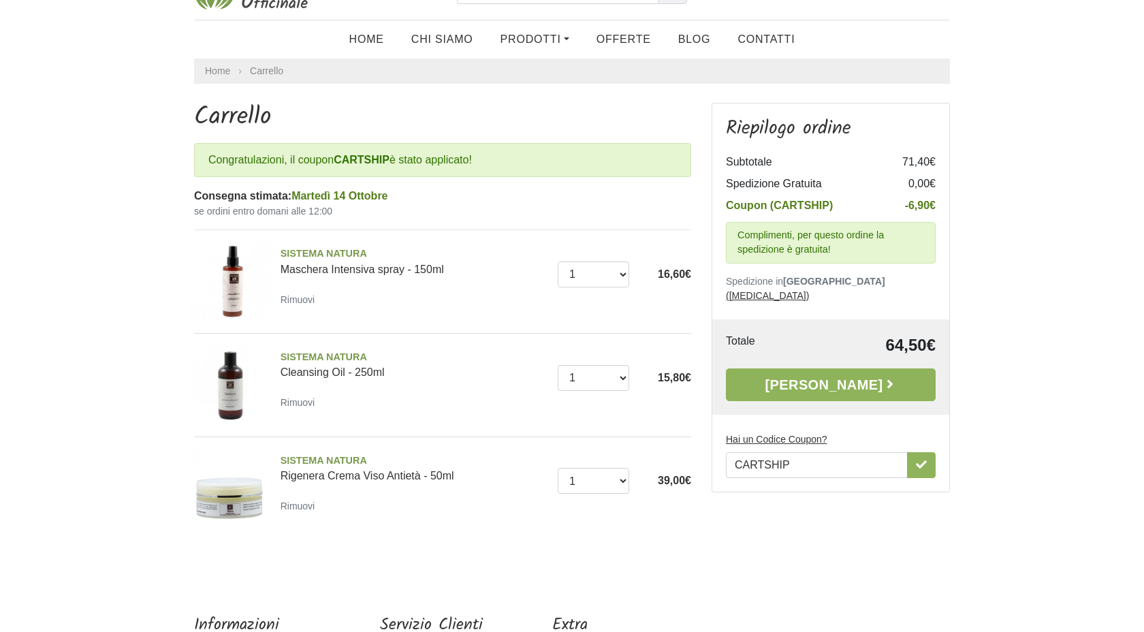 This screenshot has width=1144, height=632. I want to click on td: Spedizione Gratuita, so click(804, 184).